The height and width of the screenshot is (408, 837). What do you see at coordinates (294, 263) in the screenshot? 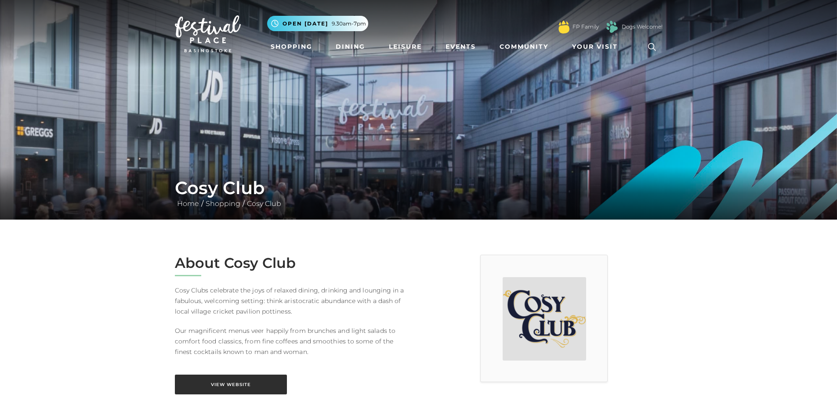
I see `h2: About Cosy Club` at bounding box center [294, 263].